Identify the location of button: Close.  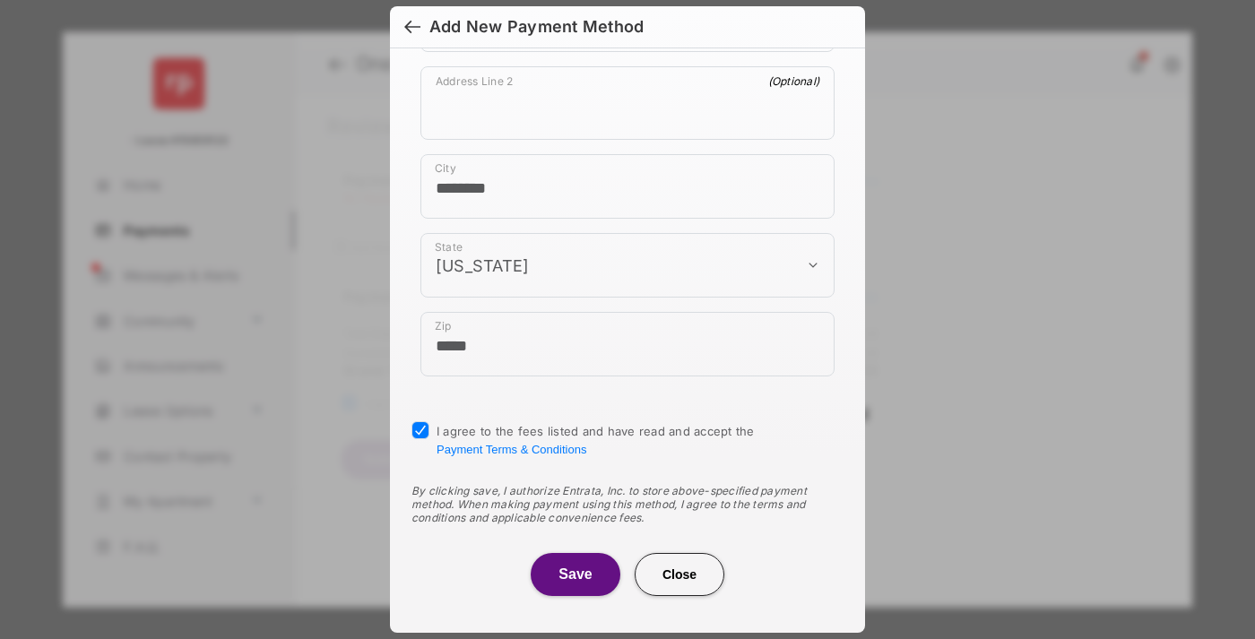
(680, 575).